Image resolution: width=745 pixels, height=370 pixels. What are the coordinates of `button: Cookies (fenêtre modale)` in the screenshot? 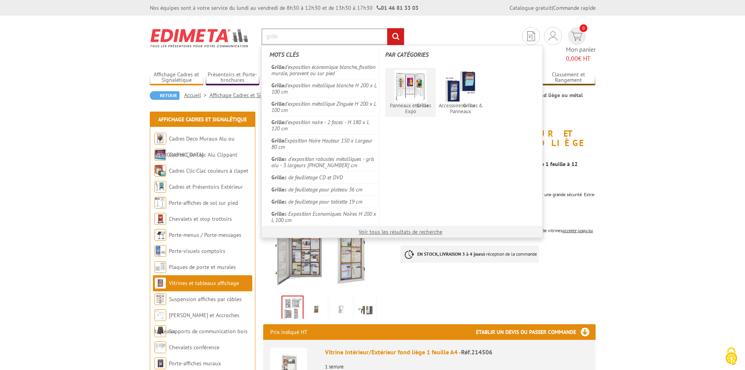 It's located at (732, 356).